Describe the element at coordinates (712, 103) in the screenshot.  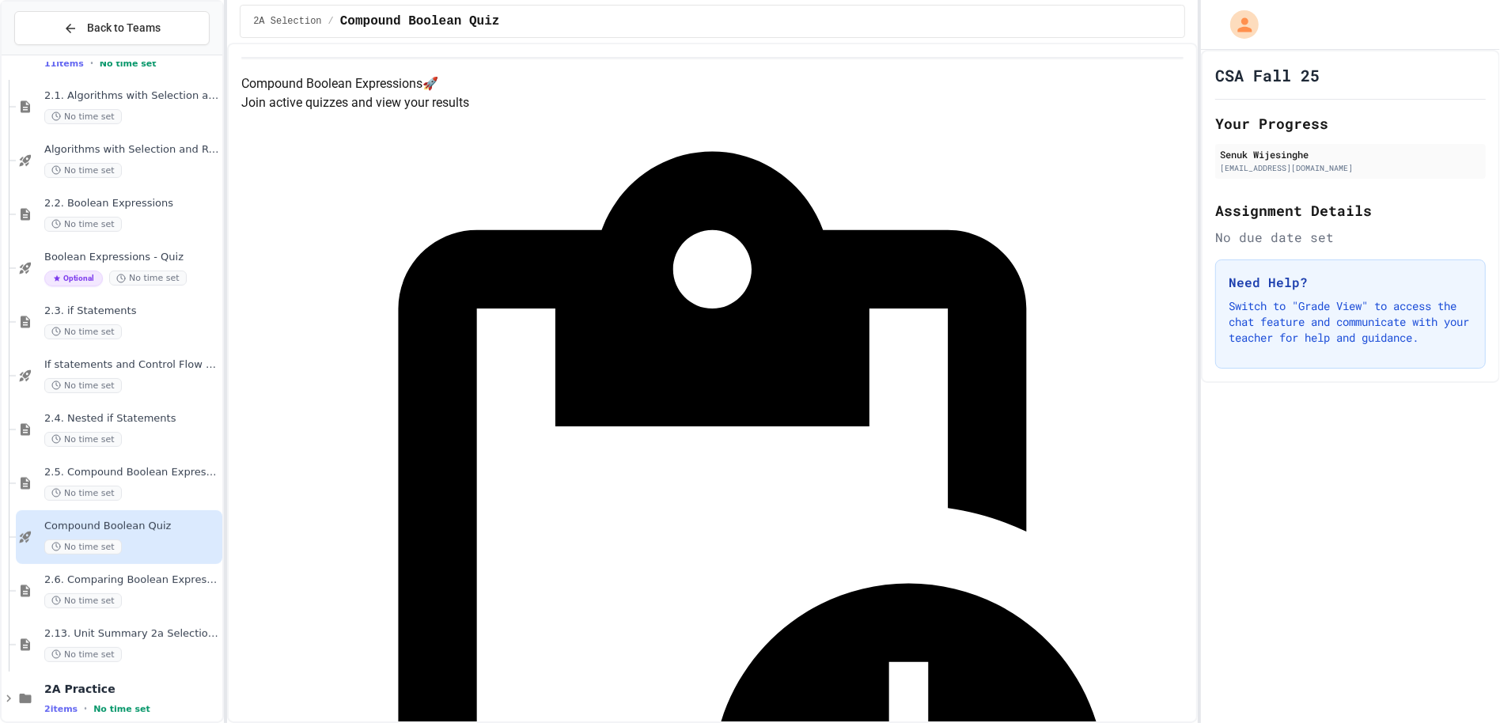
I see `p: Join active quizzes and view your results` at that location.